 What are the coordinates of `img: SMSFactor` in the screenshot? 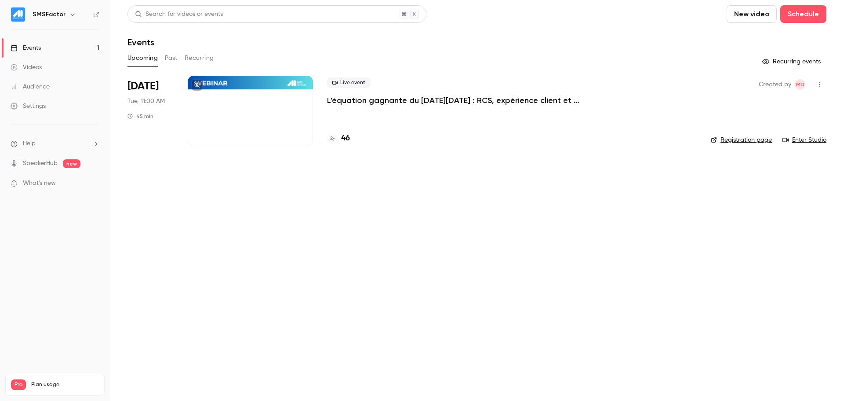 It's located at (18, 15).